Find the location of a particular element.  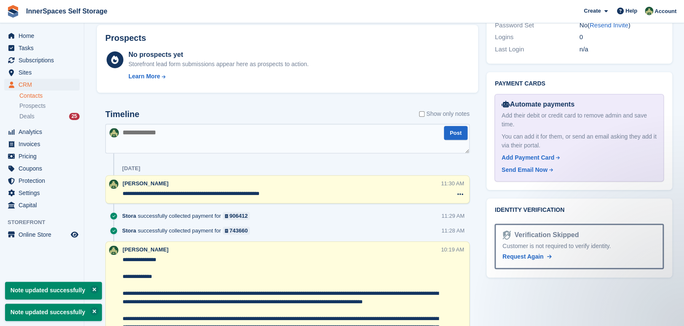

div: No is located at coordinates (621, 25).